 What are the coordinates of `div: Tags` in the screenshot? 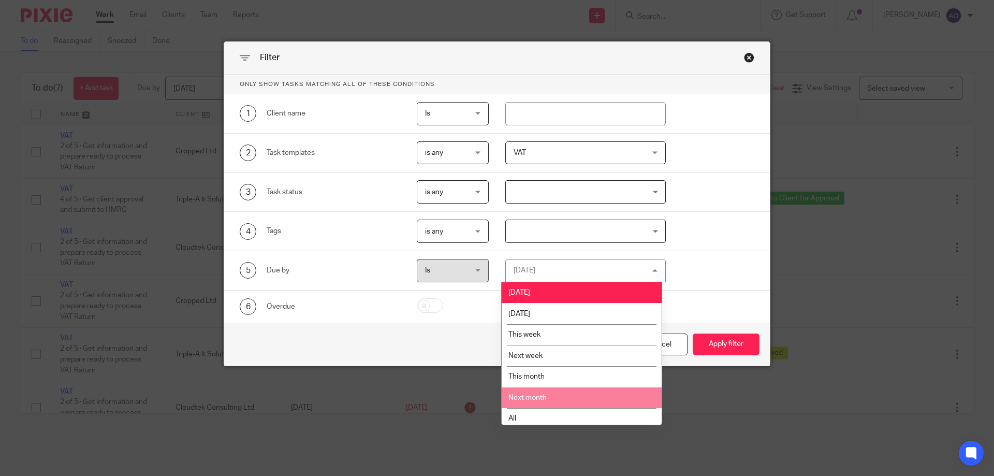 It's located at (333, 231).